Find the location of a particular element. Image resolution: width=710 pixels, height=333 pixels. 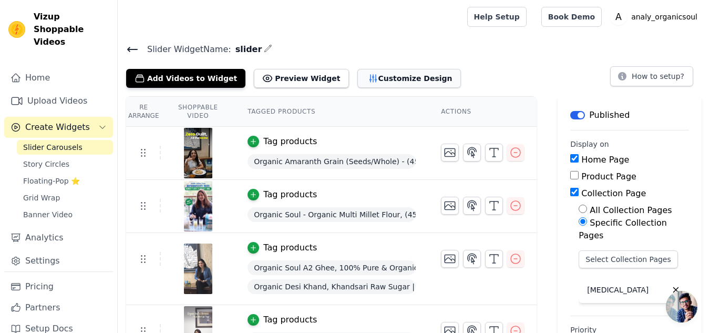

a: Home is located at coordinates (58, 78).